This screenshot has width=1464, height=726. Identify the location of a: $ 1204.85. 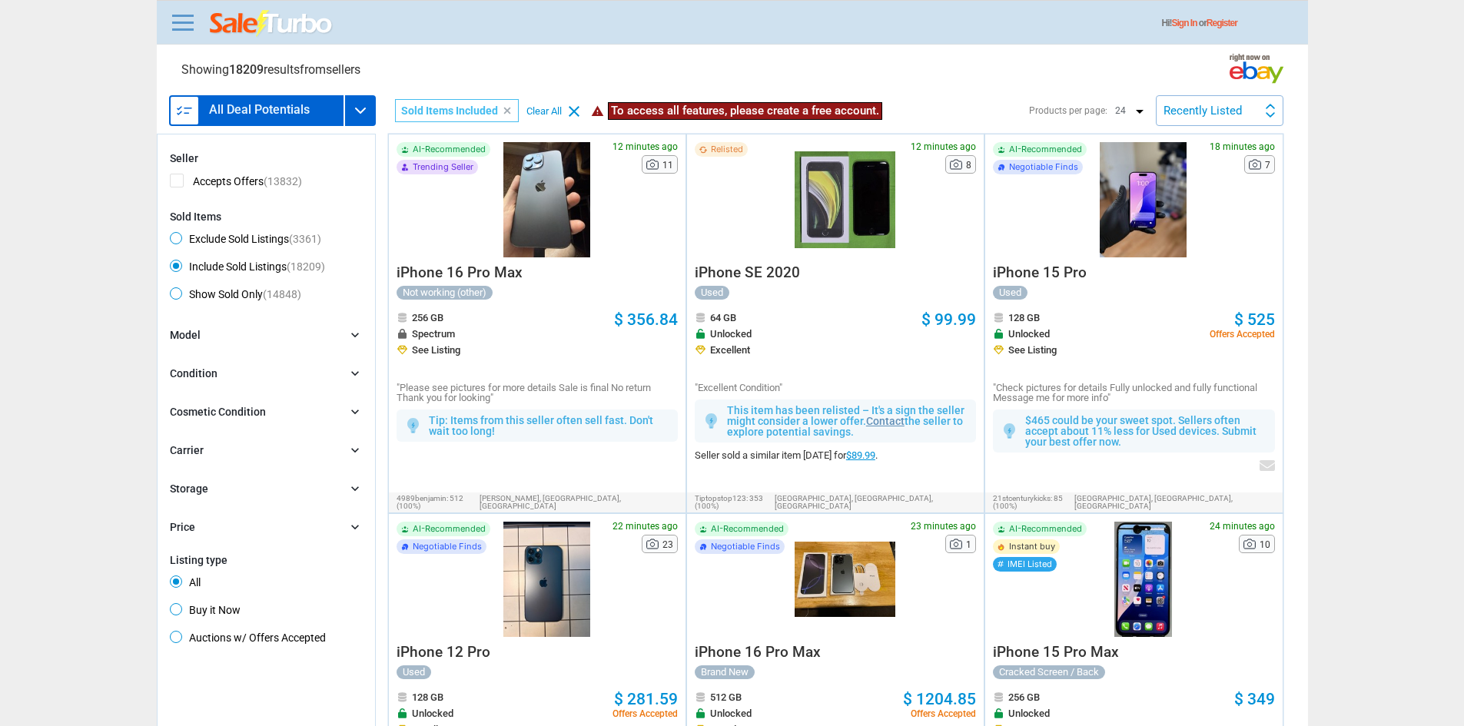
(939, 700).